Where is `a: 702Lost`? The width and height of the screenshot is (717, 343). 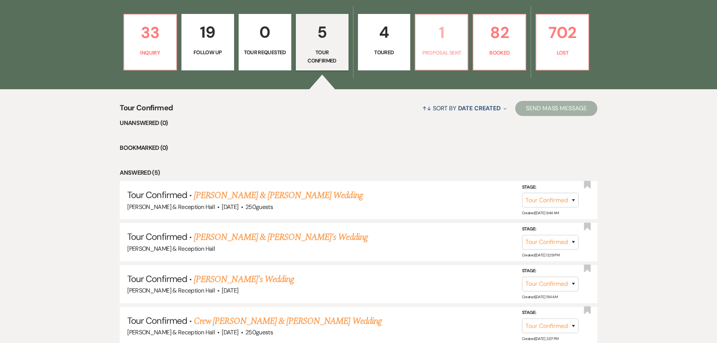
a: 702Lost is located at coordinates (562, 42).